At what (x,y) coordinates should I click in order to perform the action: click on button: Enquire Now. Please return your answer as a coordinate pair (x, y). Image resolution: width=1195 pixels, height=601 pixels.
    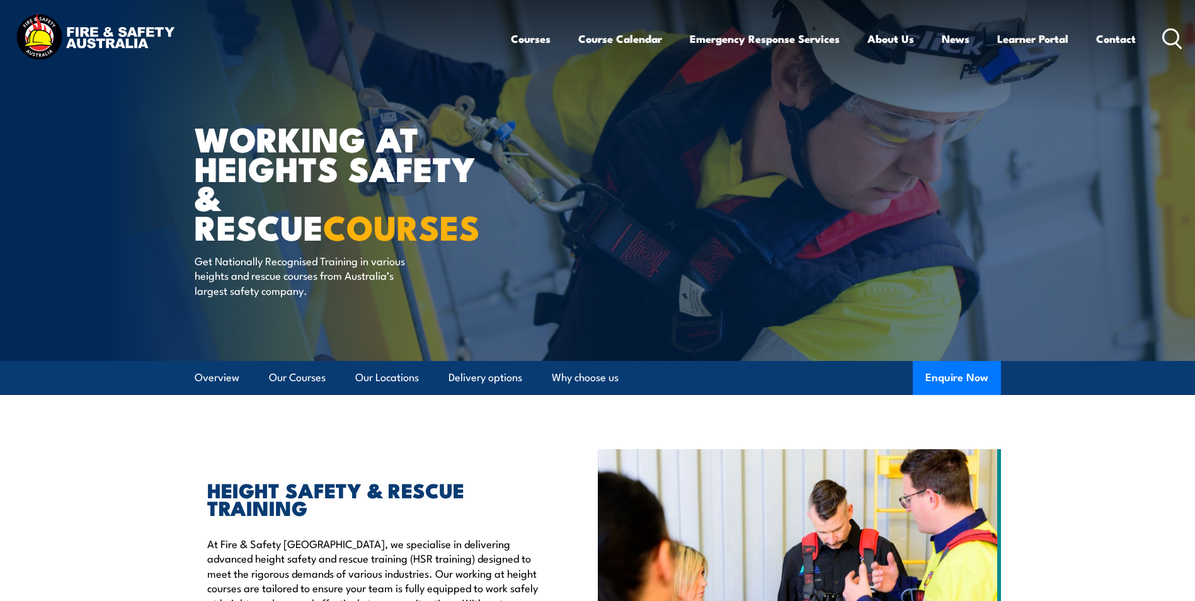
    Looking at the image, I should click on (957, 378).